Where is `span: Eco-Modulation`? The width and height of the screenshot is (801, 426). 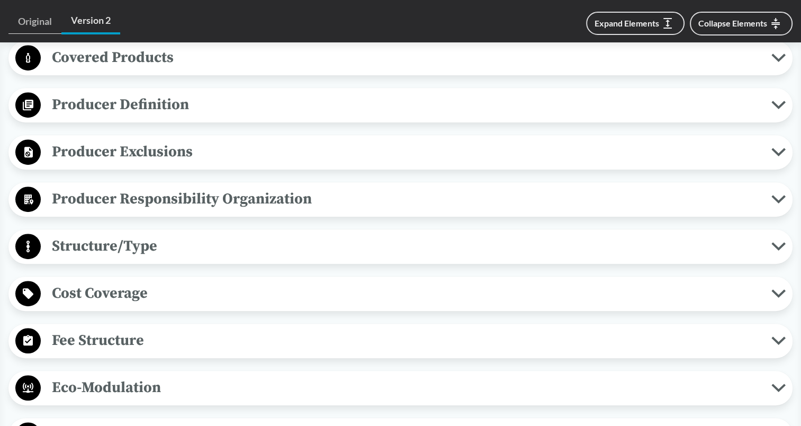
span: Eco-Modulation is located at coordinates (406, 387).